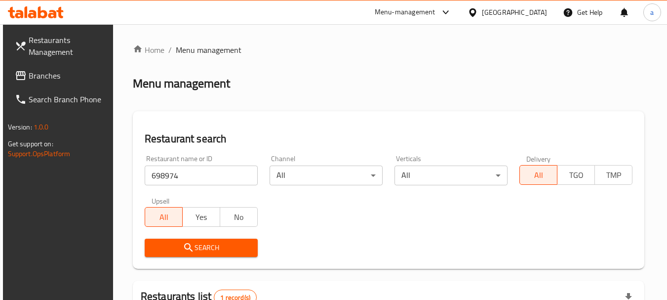 The width and height of the screenshot is (667, 300). What do you see at coordinates (201, 247) in the screenshot?
I see `span: Search` at bounding box center [201, 247].